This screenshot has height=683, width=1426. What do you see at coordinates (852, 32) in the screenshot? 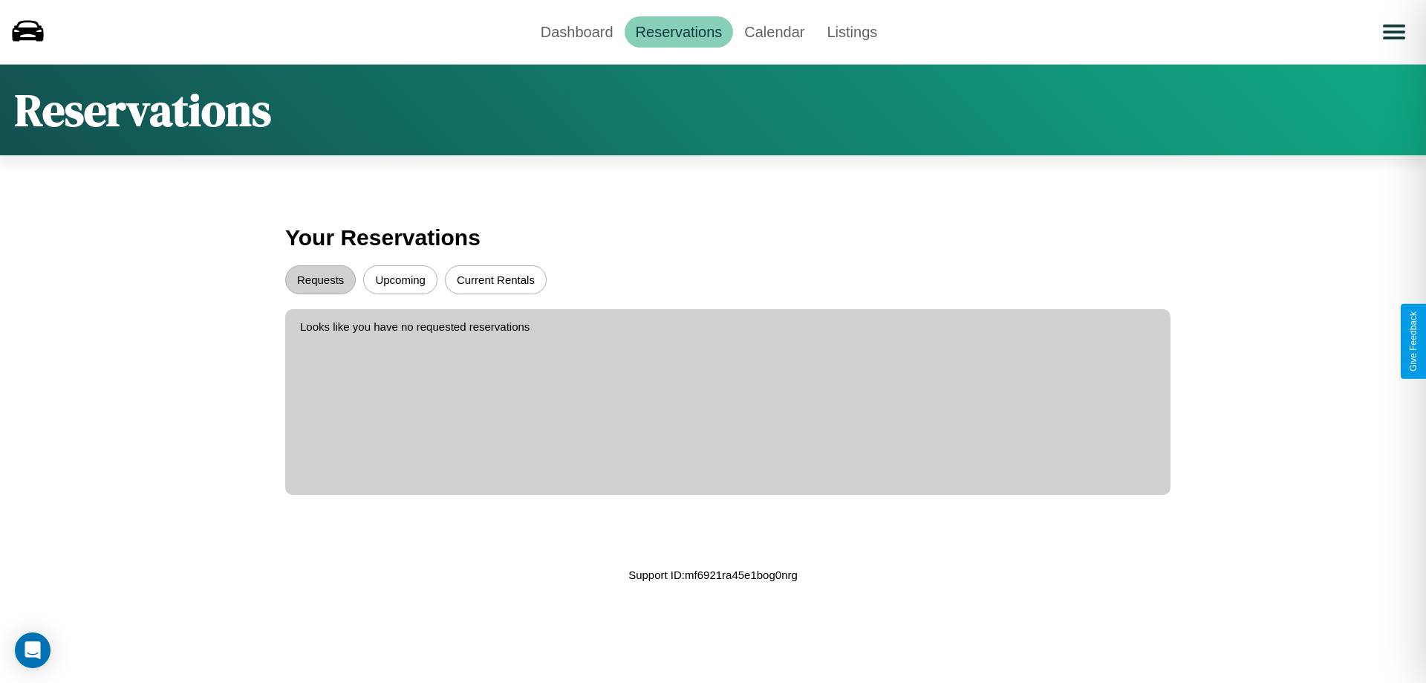
I see `a: Listings` at bounding box center [852, 32].